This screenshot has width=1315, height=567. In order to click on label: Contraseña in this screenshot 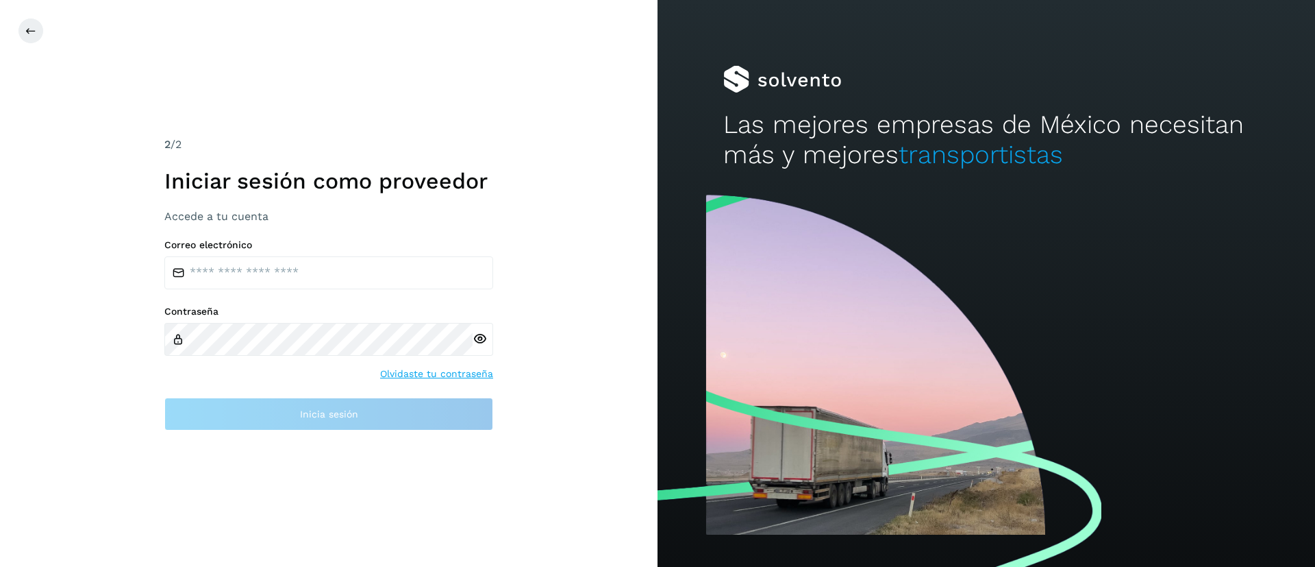, I will do `click(329, 311)`.